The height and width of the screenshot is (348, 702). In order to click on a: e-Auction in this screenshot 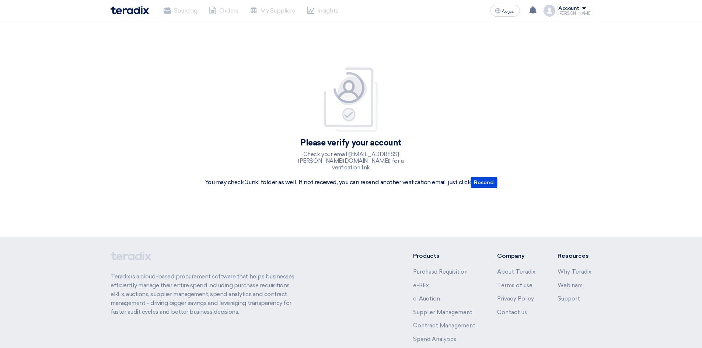, I will do `click(426, 299)`.